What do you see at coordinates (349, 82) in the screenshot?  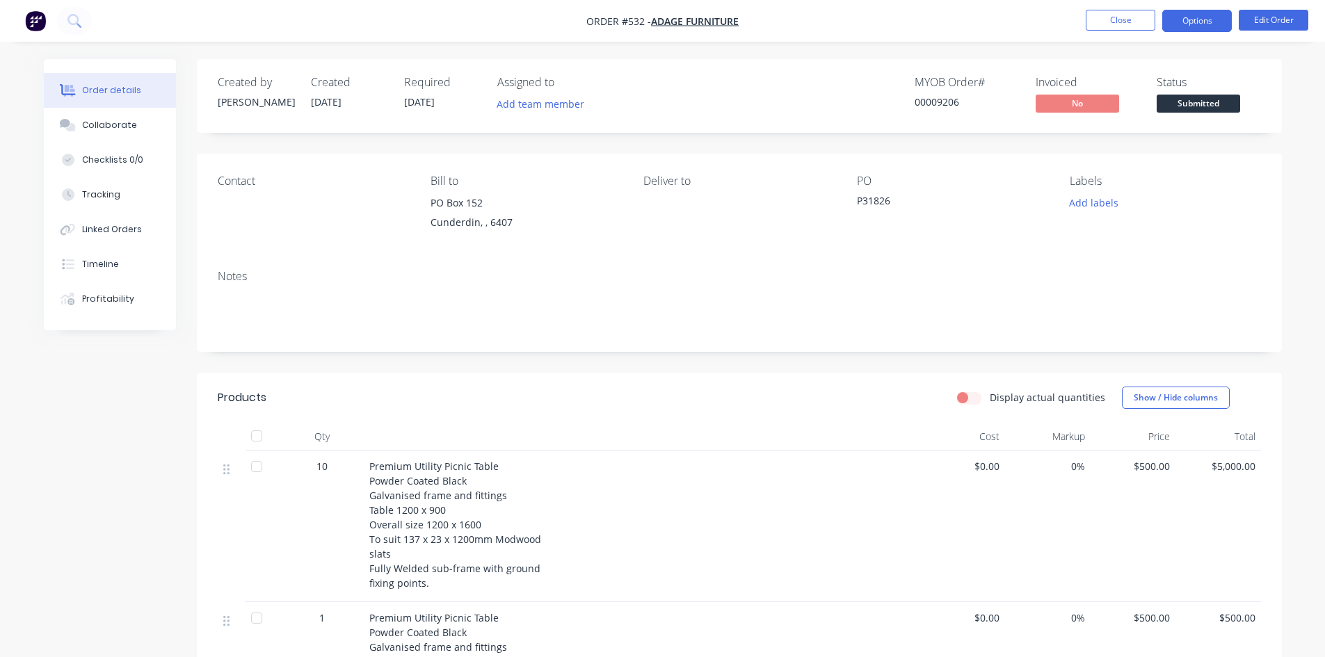 I see `div: Created` at bounding box center [349, 82].